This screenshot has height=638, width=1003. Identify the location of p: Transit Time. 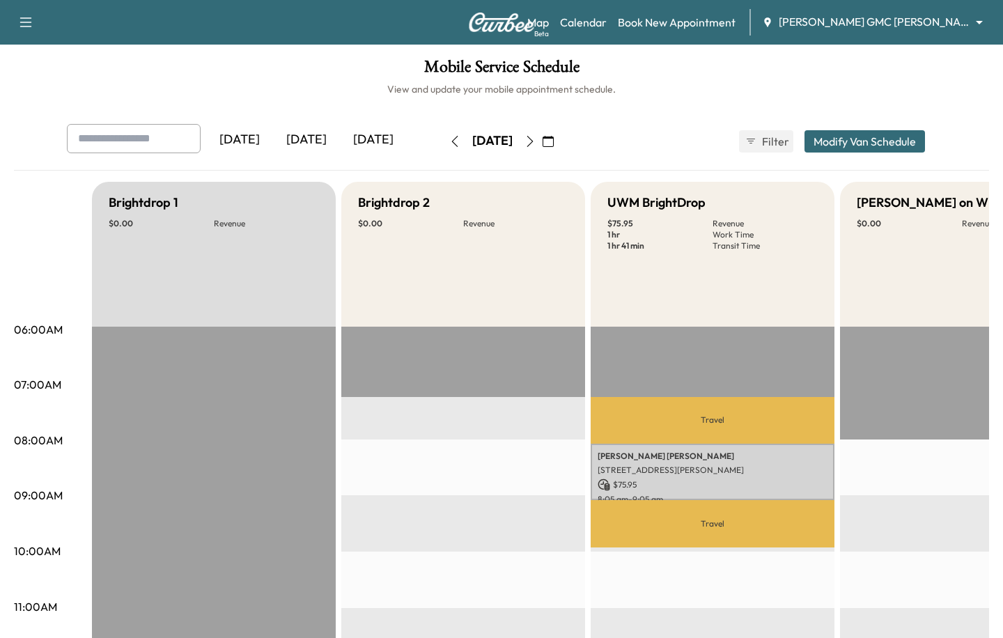
(764, 246).